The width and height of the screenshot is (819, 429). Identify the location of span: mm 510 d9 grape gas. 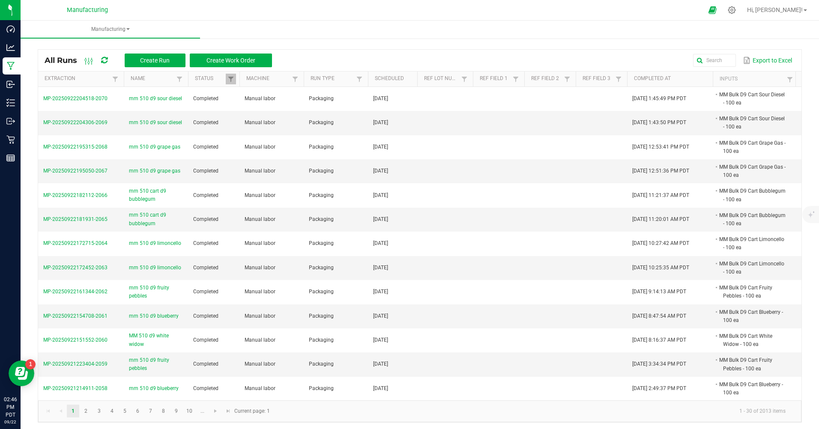
(155, 147).